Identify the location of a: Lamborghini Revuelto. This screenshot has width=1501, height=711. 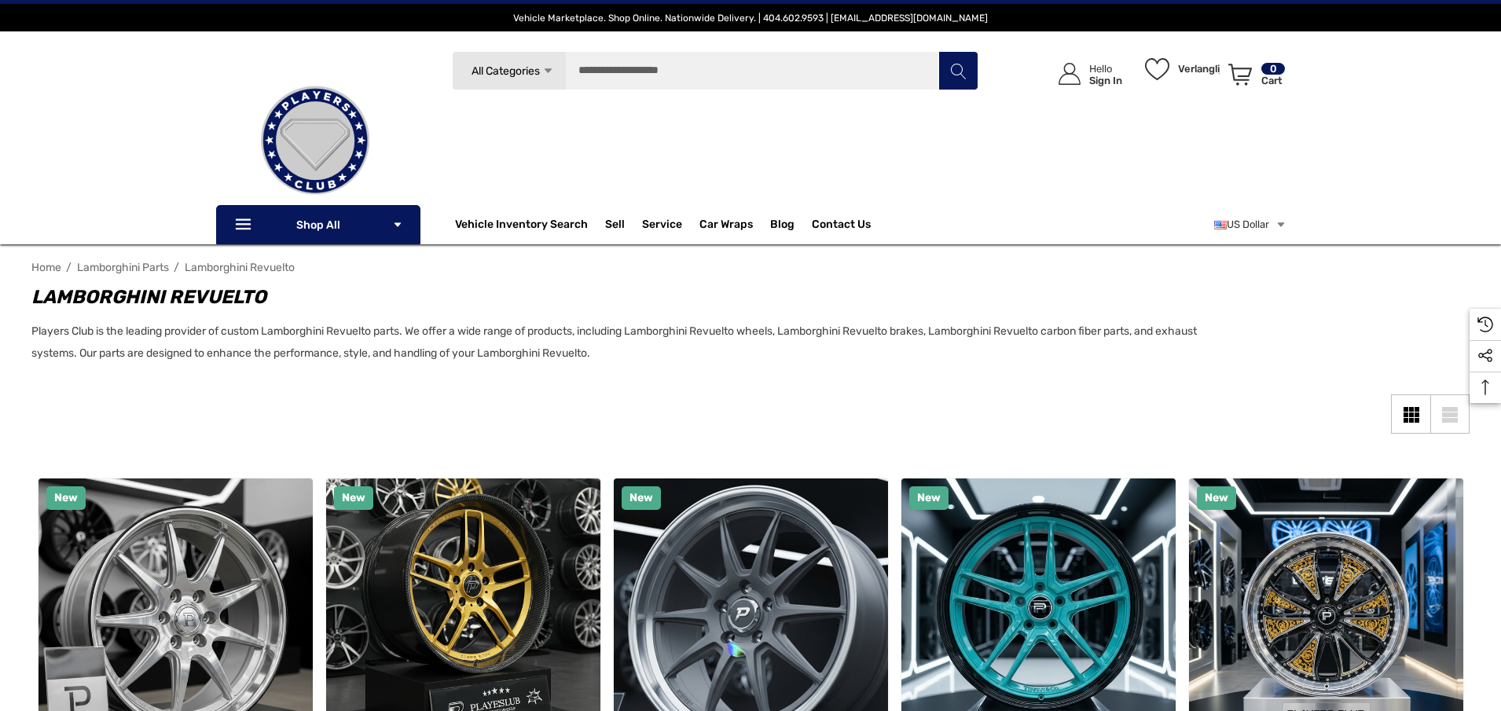
(240, 267).